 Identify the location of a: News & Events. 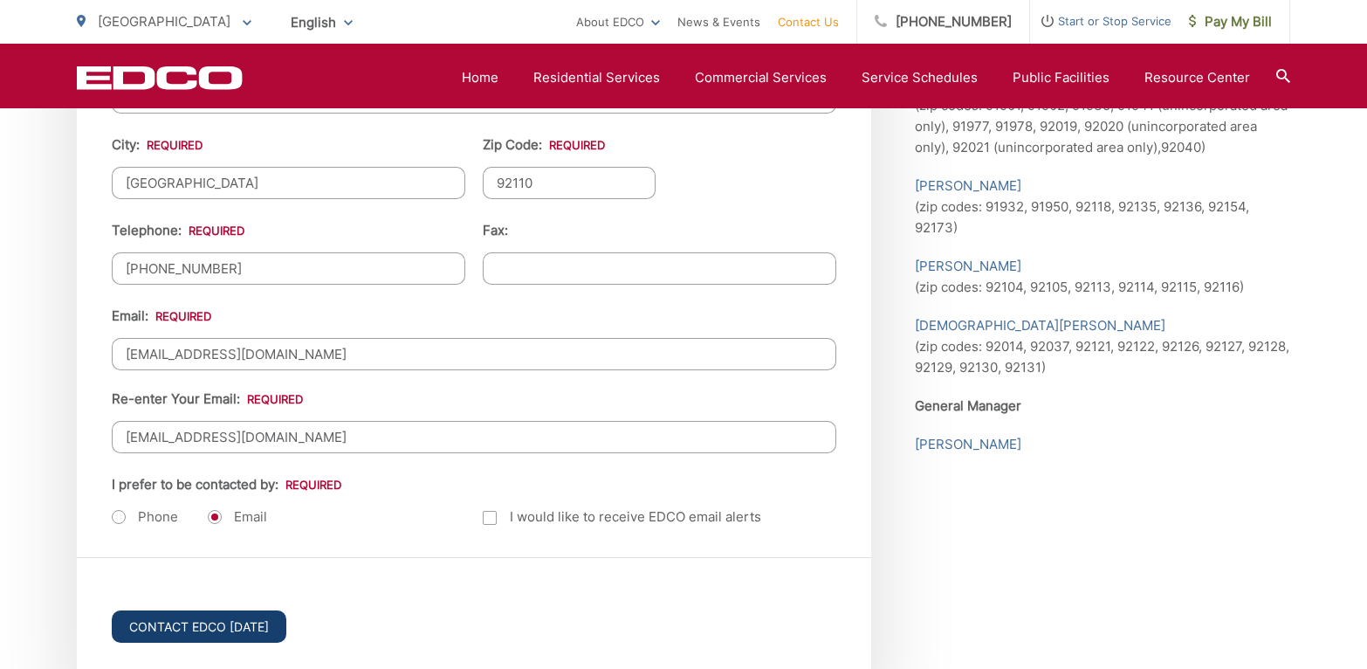
(719, 22).